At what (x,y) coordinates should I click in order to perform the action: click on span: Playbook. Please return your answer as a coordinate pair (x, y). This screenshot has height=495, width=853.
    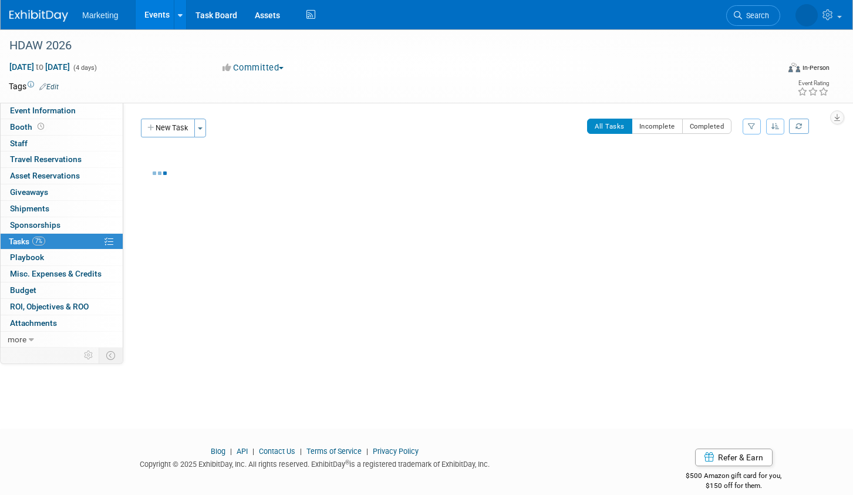
    Looking at the image, I should click on (27, 257).